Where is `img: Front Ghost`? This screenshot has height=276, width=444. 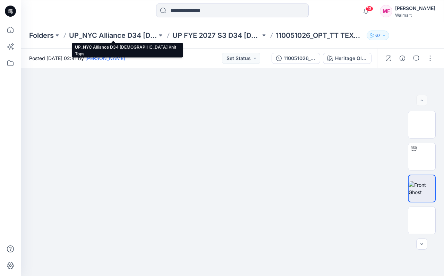
img: Front Ghost is located at coordinates (422, 188).